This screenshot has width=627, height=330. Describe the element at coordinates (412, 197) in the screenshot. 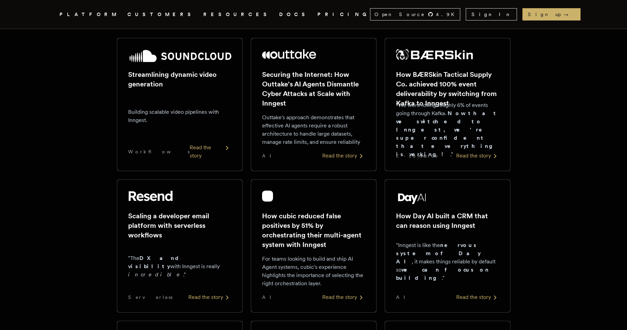

I see `img: Day AI` at that location.